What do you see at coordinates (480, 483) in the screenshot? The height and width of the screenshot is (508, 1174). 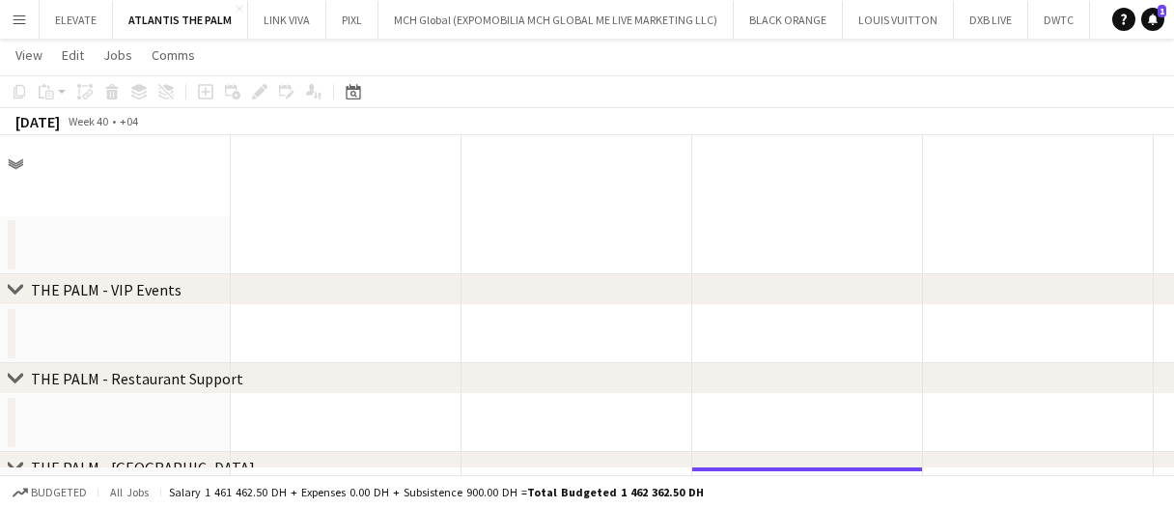 I see `span: Tue` at bounding box center [480, 483].